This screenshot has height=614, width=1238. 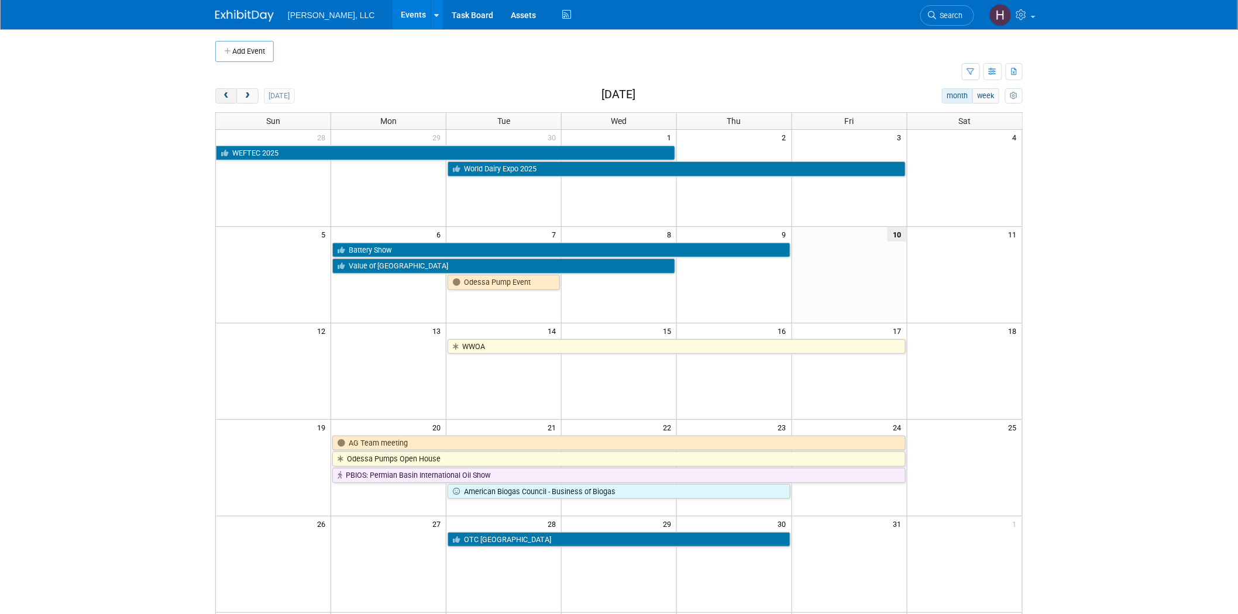 What do you see at coordinates (1015, 234) in the screenshot?
I see `span: 11` at bounding box center [1015, 234].